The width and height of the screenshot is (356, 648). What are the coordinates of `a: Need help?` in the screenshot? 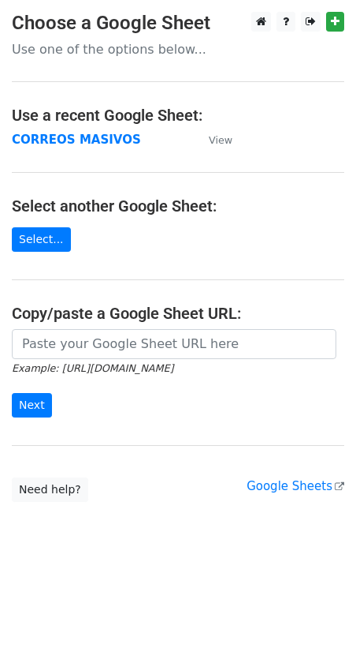 It's located at (50, 489).